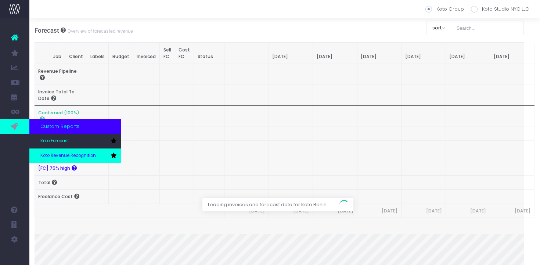  What do you see at coordinates (488, 28) in the screenshot?
I see `input: Search...` at bounding box center [488, 28].